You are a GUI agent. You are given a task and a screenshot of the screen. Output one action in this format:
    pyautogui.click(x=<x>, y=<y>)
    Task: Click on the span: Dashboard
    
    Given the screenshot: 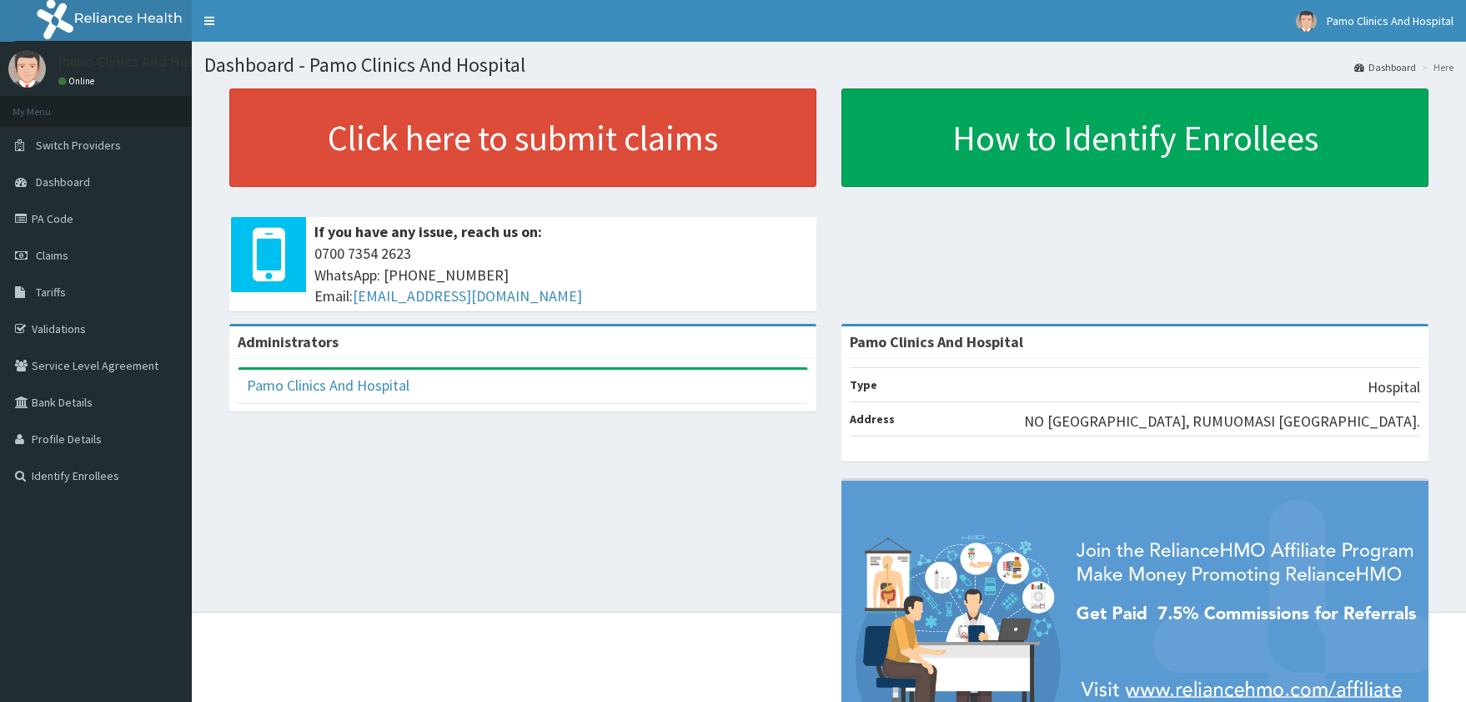 What is the action you would take?
    pyautogui.click(x=63, y=182)
    